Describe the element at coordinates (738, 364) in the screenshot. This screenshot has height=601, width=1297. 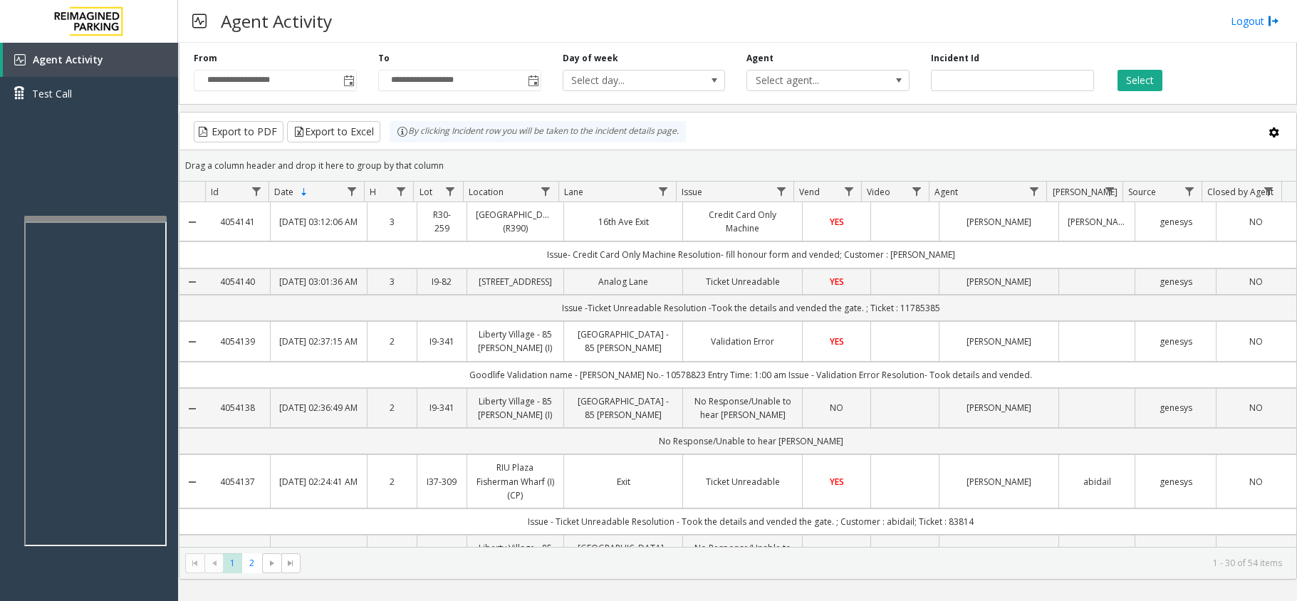
I see `div: Data table` at that location.